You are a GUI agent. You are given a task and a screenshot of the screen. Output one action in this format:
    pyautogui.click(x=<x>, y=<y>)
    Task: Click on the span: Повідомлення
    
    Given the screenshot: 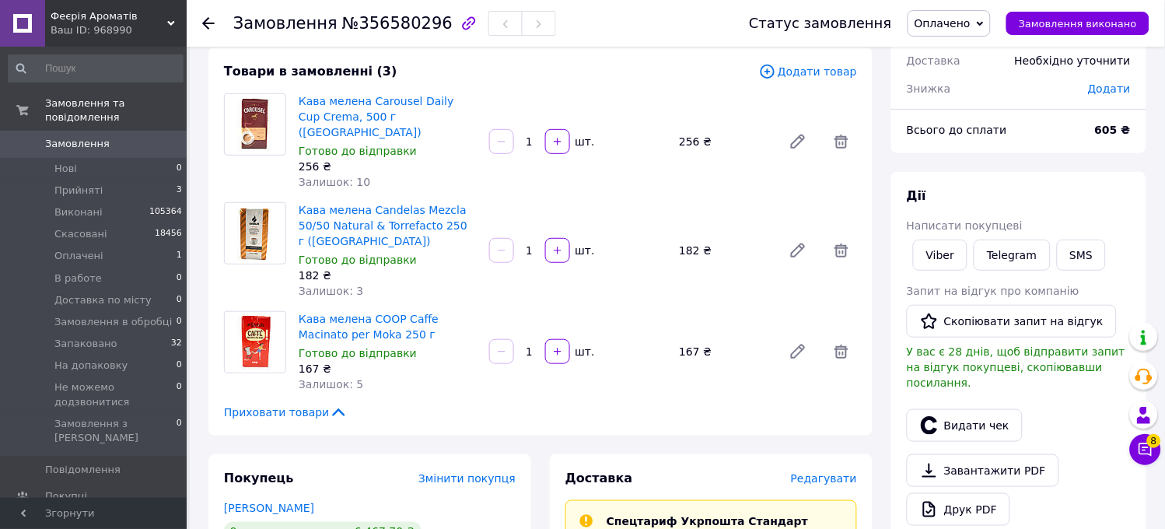 What is the action you would take?
    pyautogui.click(x=82, y=470)
    